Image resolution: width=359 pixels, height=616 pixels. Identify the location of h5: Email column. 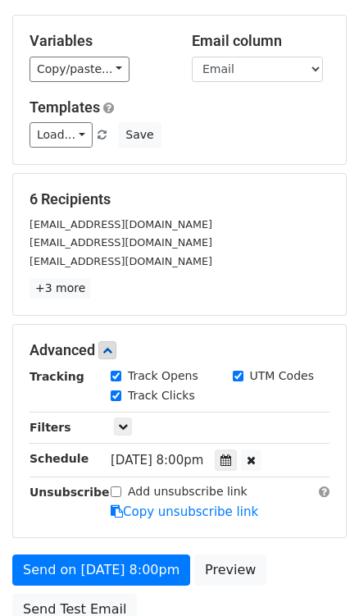
(261, 41).